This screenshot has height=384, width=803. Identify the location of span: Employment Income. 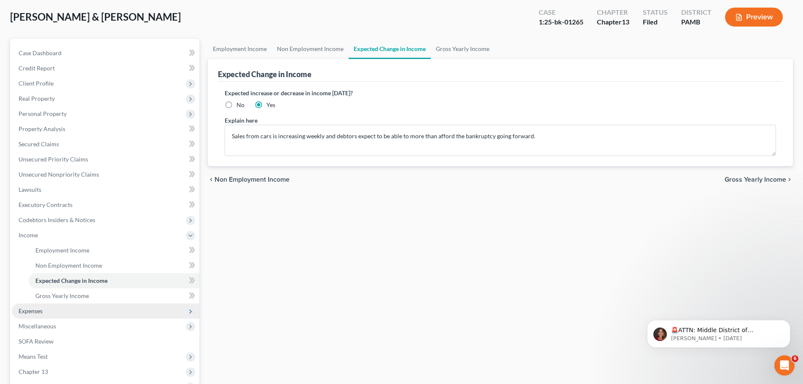
(62, 250).